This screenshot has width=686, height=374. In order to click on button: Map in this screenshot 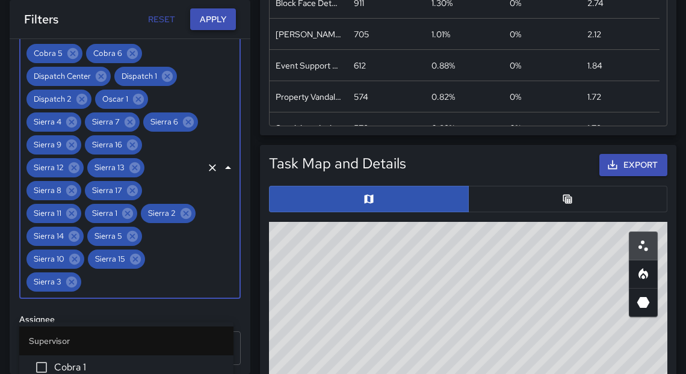, I will do `click(369, 199)`.